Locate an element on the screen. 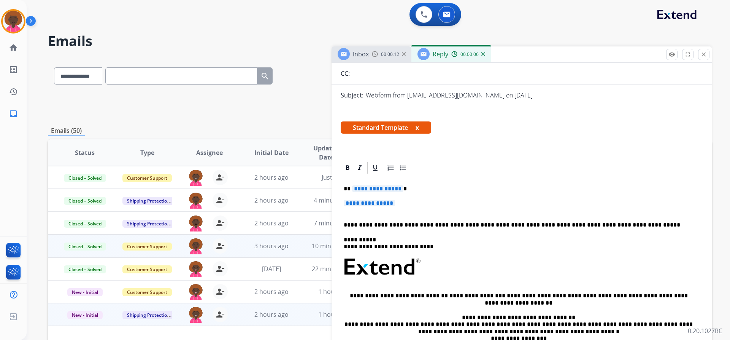 This screenshot has width=730, height=340. p: CC: is located at coordinates (345, 73).